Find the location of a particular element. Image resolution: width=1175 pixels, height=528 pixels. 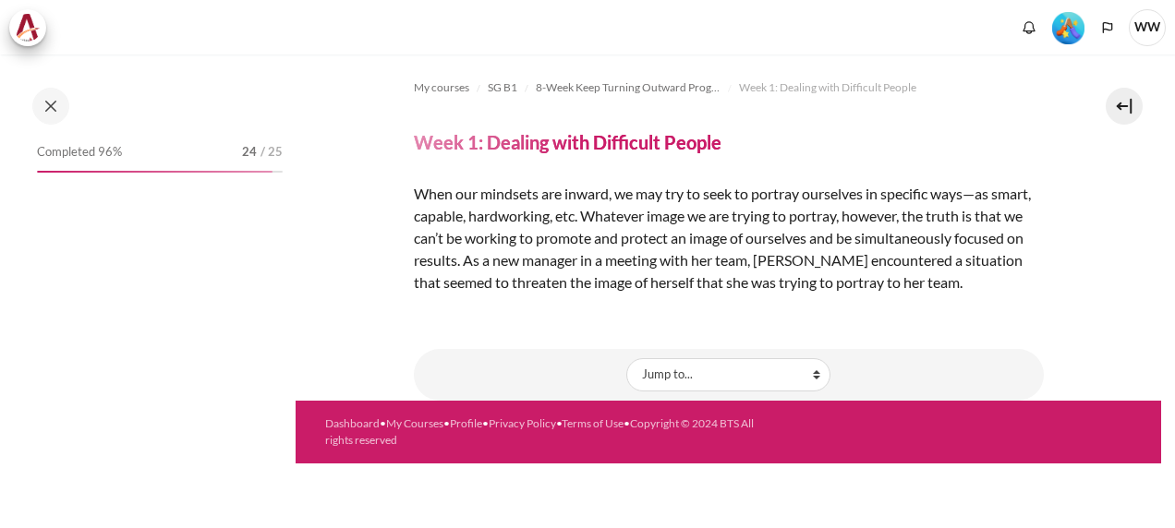

span: SG B1 is located at coordinates (503, 88).